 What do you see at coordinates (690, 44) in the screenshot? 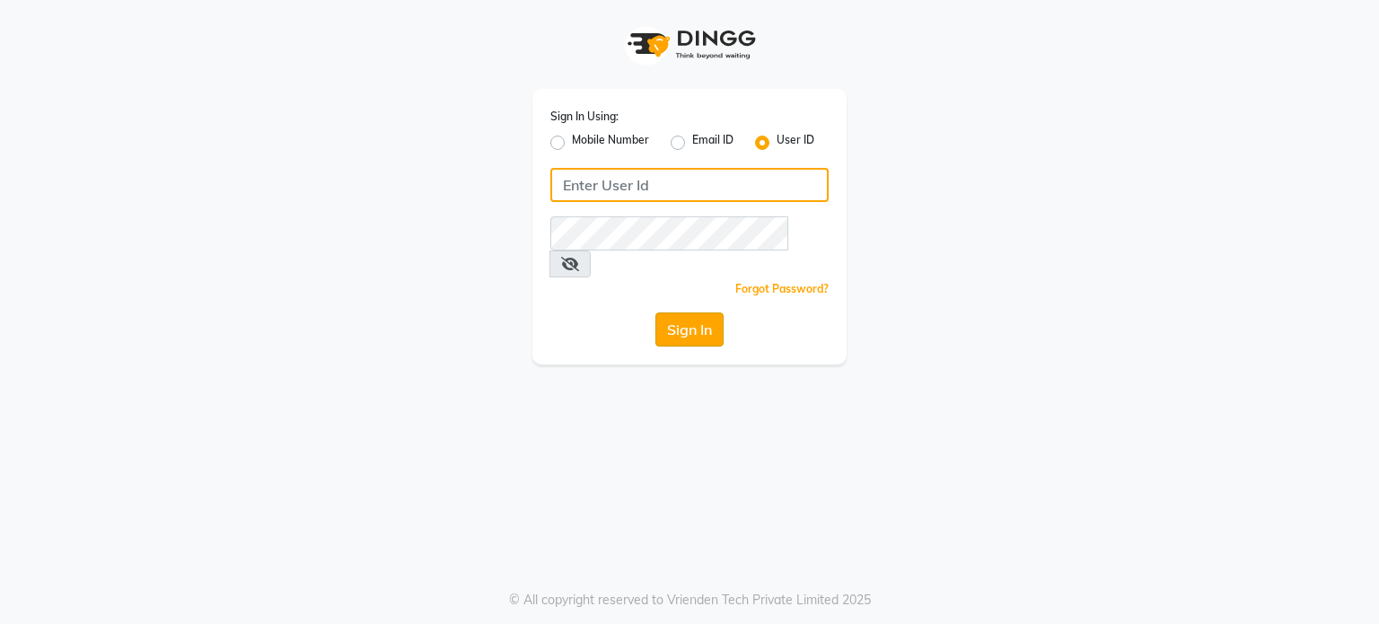
I see `img: logo1.svg` at bounding box center [690, 44].